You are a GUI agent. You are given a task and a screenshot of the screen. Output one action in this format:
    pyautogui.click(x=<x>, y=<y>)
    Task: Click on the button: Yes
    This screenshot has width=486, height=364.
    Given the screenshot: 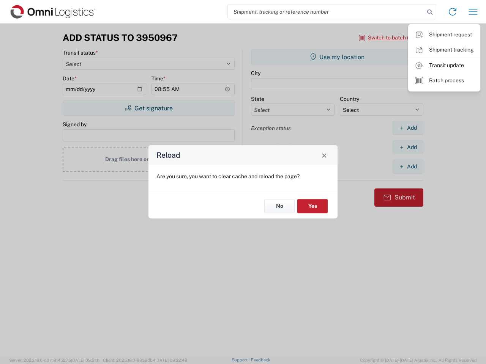 What is the action you would take?
    pyautogui.click(x=312, y=206)
    